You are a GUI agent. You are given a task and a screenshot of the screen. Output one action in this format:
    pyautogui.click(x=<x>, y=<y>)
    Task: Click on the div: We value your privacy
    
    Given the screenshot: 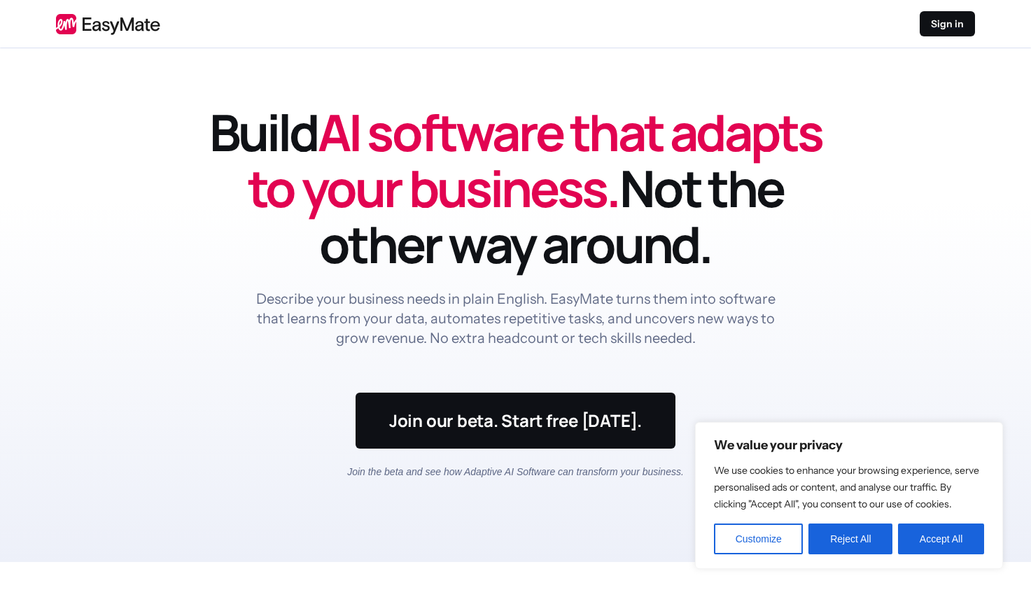 What is the action you would take?
    pyautogui.click(x=849, y=496)
    